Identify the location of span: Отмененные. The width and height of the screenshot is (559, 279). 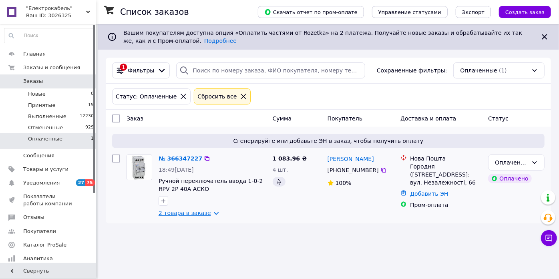
(45, 128).